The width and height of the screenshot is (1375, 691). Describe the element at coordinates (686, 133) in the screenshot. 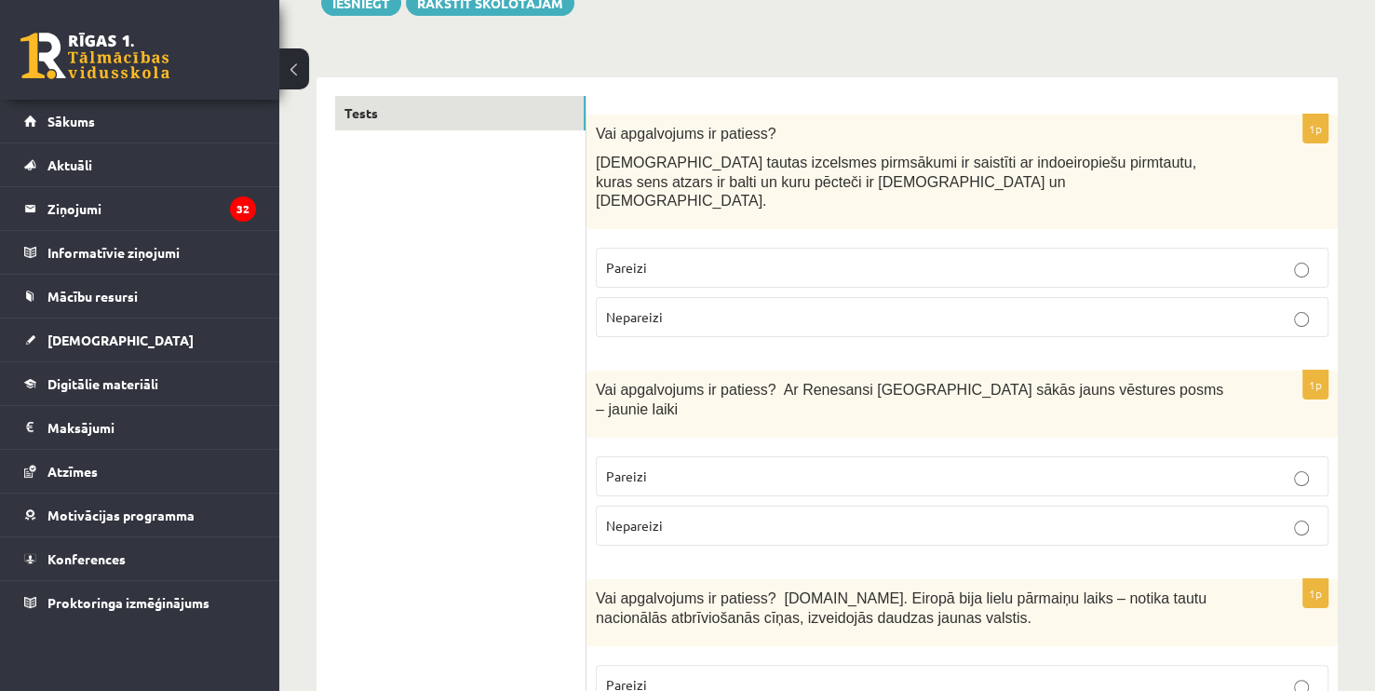

I see `span: Vai apgalvojums ir patiess?` at that location.